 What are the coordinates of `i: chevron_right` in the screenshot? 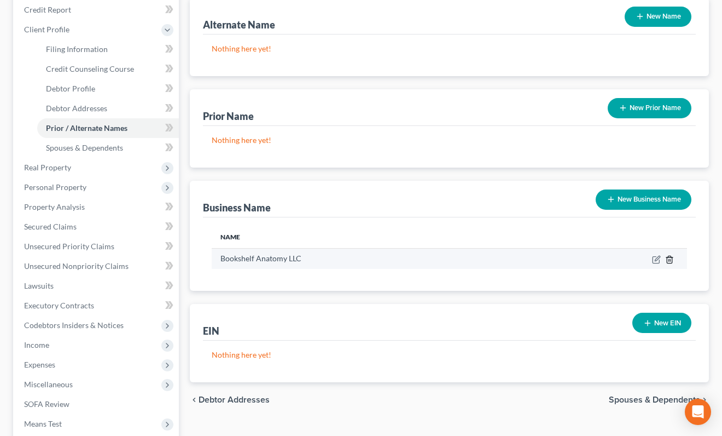 It's located at (705, 400).